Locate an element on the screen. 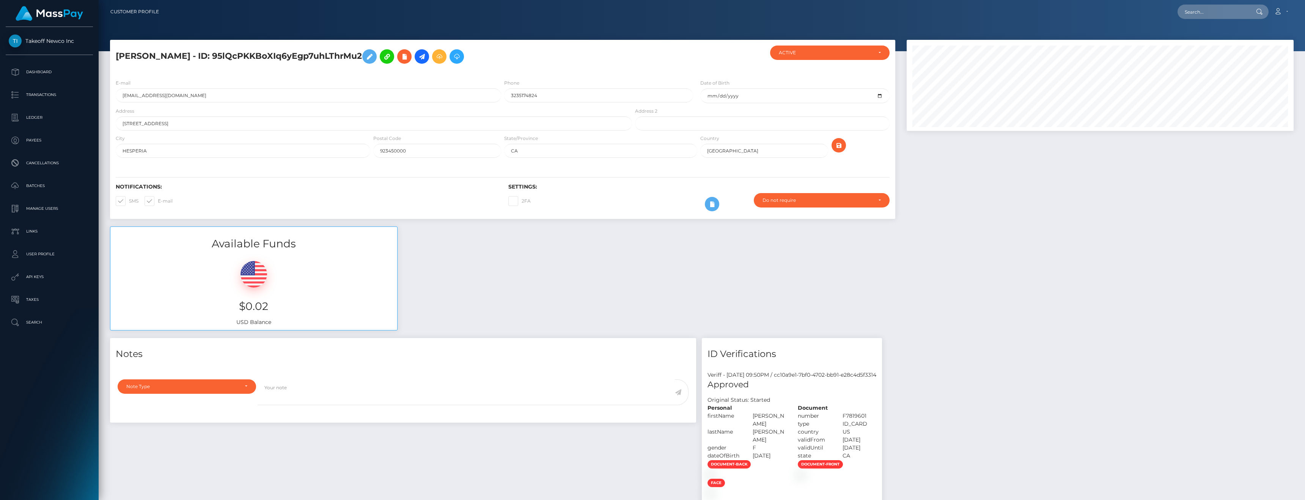 This screenshot has height=500, width=1305. h5: Approved is located at coordinates (792, 385).